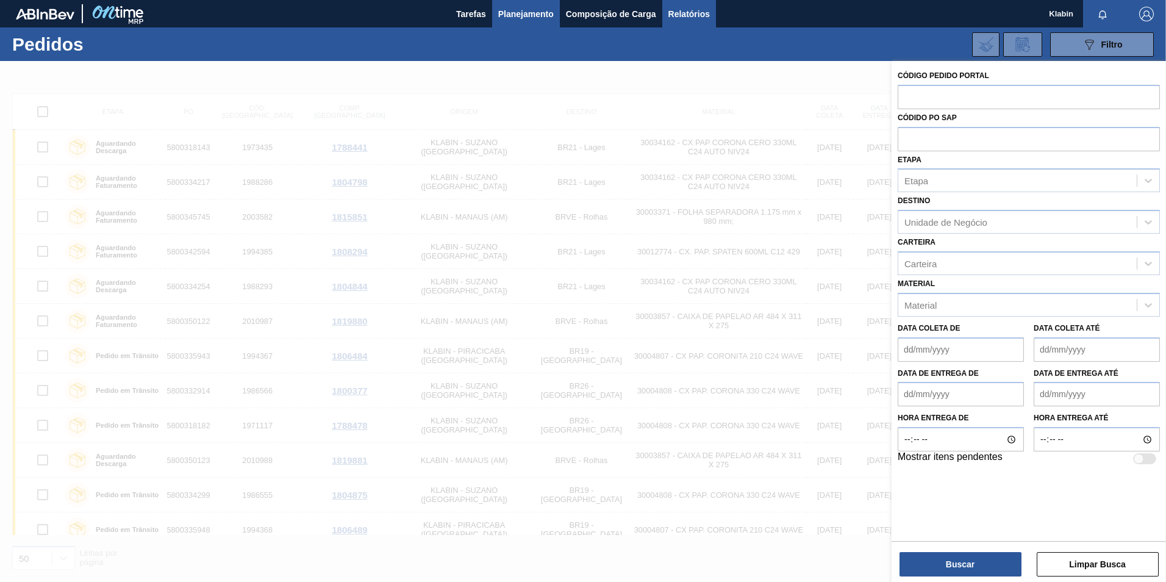 Image resolution: width=1166 pixels, height=582 pixels. Describe the element at coordinates (928, 328) in the screenshot. I see `label: Data coleta de` at that location.